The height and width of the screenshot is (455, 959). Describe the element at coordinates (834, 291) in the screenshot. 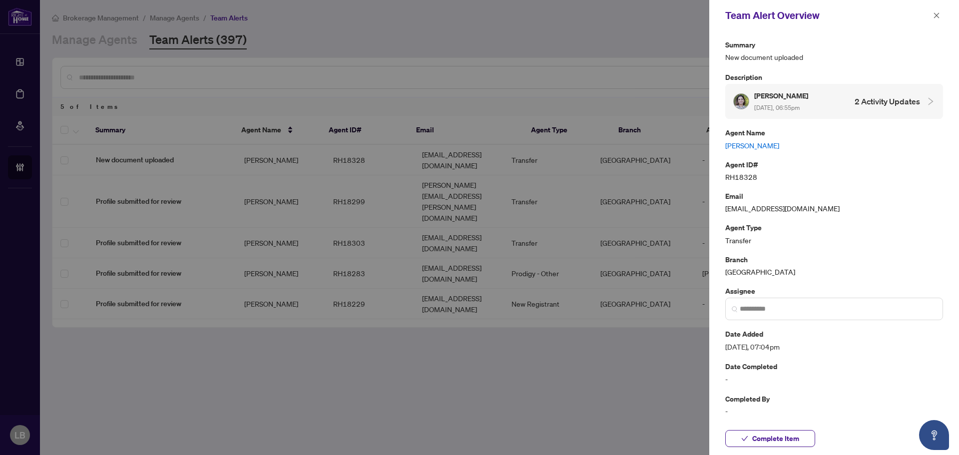

I see `p: Assignee` at that location.